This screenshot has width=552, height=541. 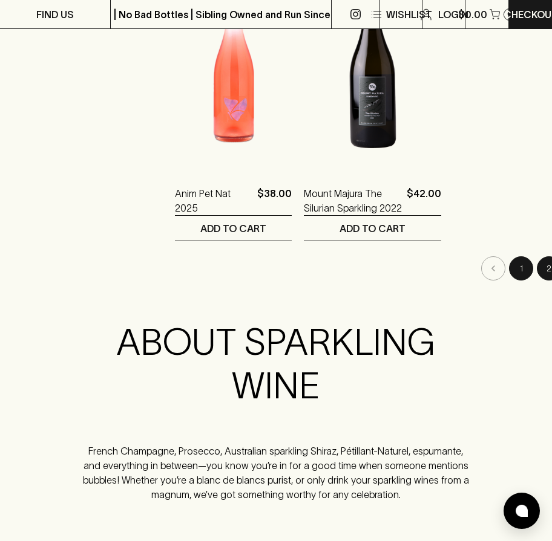 I want to click on p: Anim Pet Nat 2025, so click(x=214, y=201).